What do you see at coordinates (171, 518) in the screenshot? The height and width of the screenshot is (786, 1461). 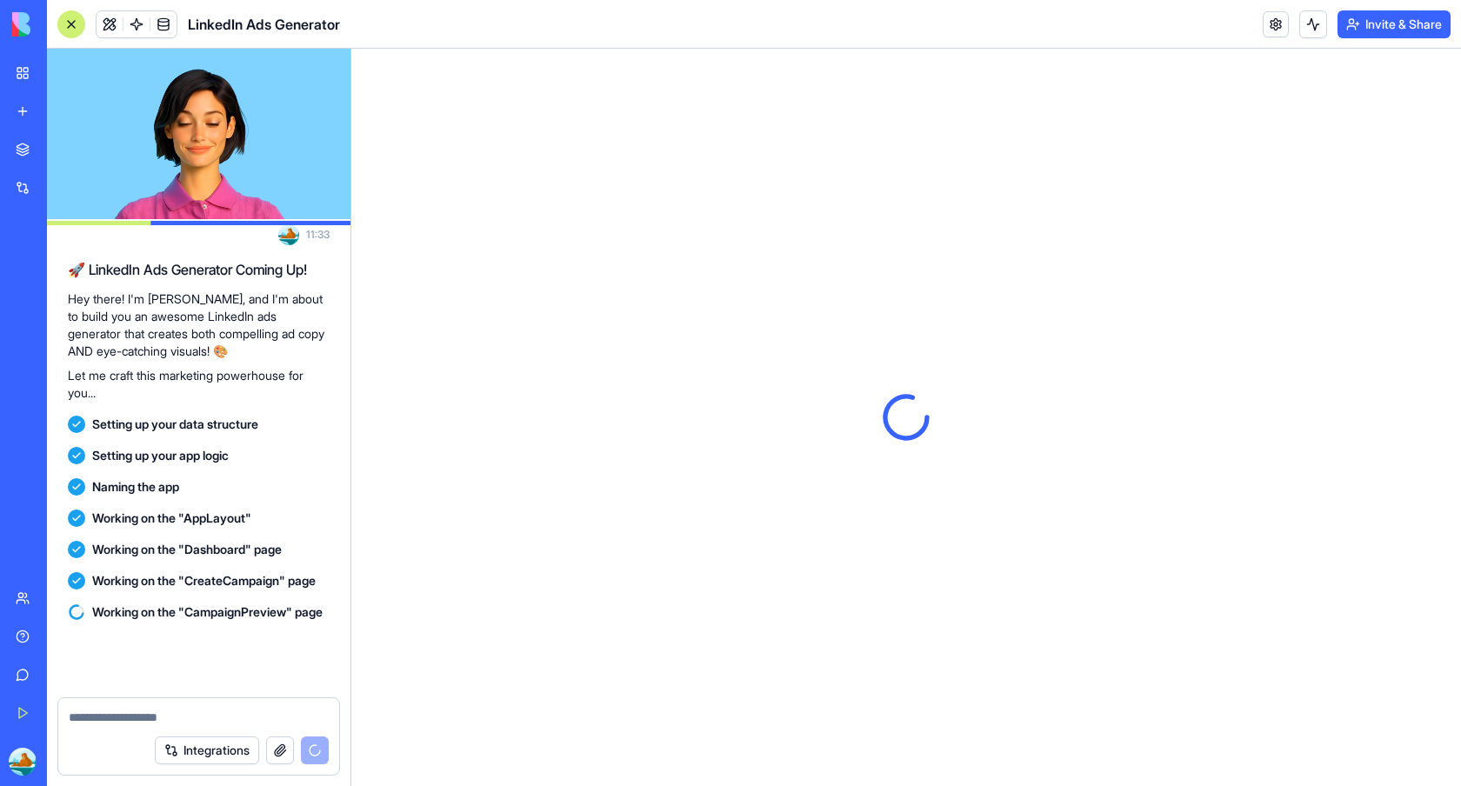 I see `span: Working on the "AppLayout"` at bounding box center [171, 518].